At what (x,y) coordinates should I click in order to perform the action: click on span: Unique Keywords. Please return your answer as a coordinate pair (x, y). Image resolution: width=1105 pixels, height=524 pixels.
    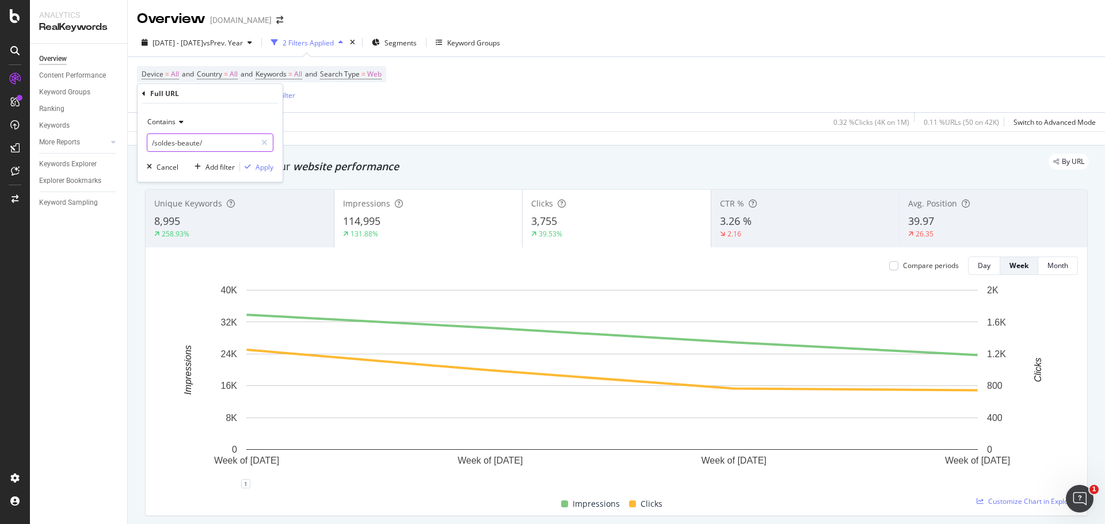
    Looking at the image, I should click on (188, 203).